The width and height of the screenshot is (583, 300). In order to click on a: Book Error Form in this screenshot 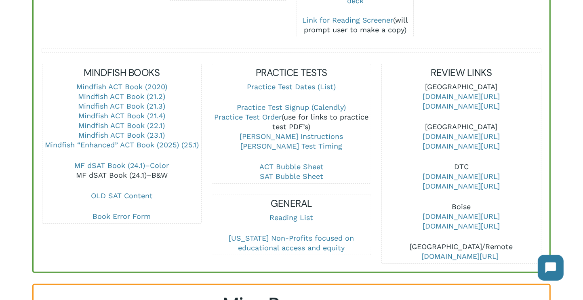, I will do `click(122, 216)`.